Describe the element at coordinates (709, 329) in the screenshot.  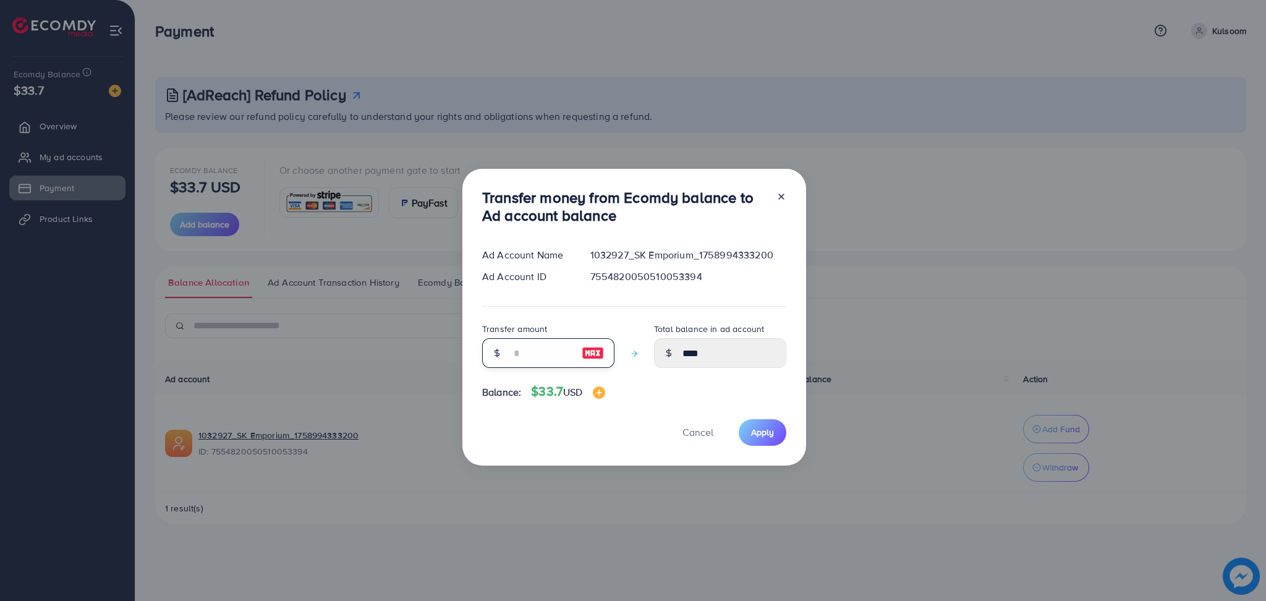
I see `label: Total balance in ad account` at that location.